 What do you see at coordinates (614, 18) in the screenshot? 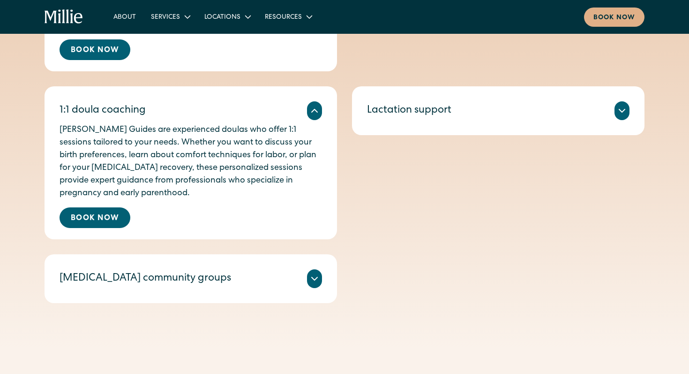
I see `div: Book now` at bounding box center [614, 18].